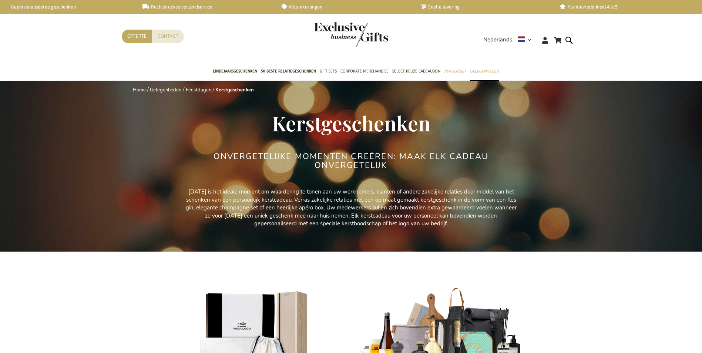  I want to click on span: Corporate Merchandise, so click(365, 71).